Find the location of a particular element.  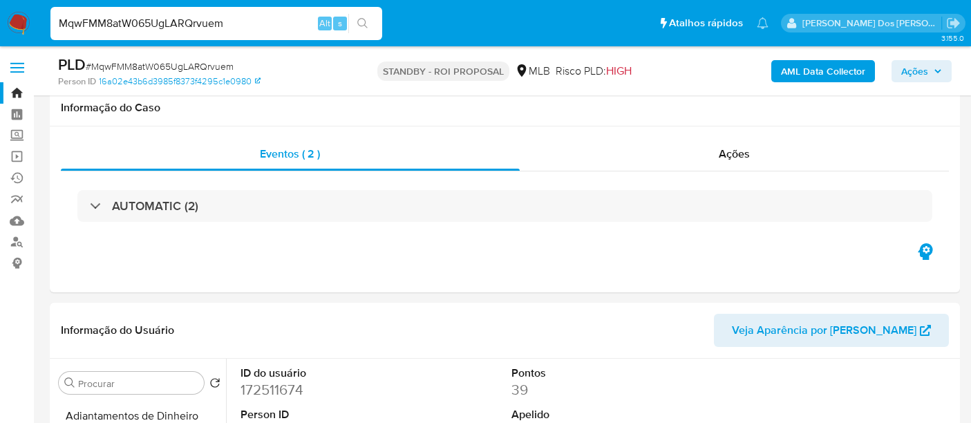

h1: Informação do Caso is located at coordinates (505, 108).